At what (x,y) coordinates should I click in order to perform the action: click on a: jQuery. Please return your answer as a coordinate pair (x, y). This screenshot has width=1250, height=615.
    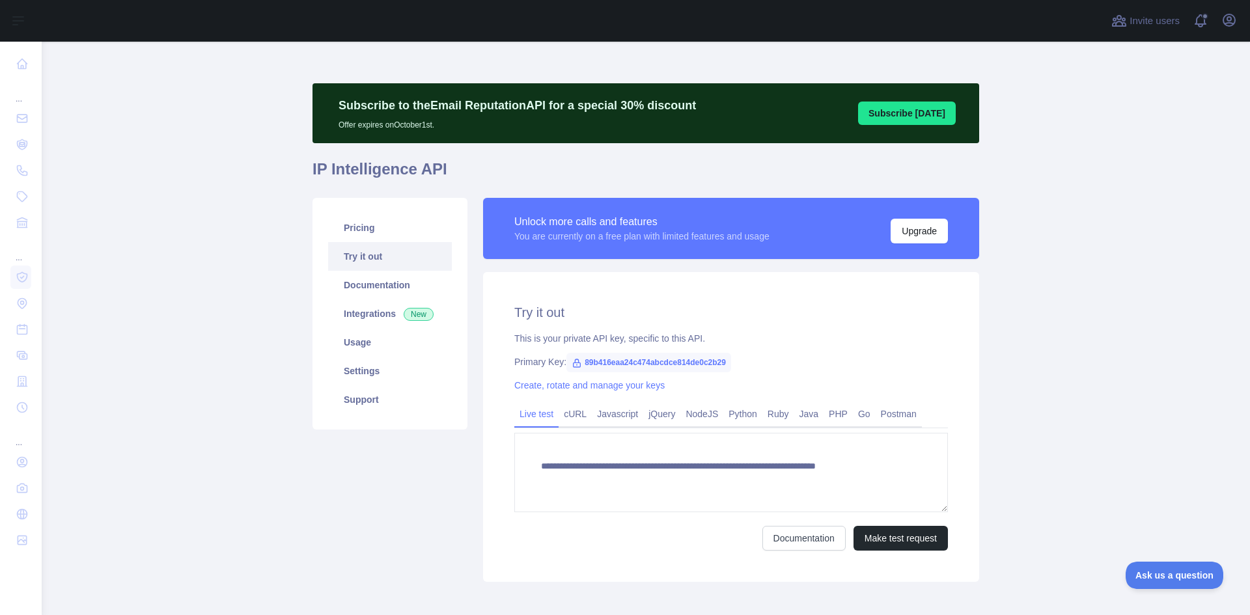
    Looking at the image, I should click on (662, 414).